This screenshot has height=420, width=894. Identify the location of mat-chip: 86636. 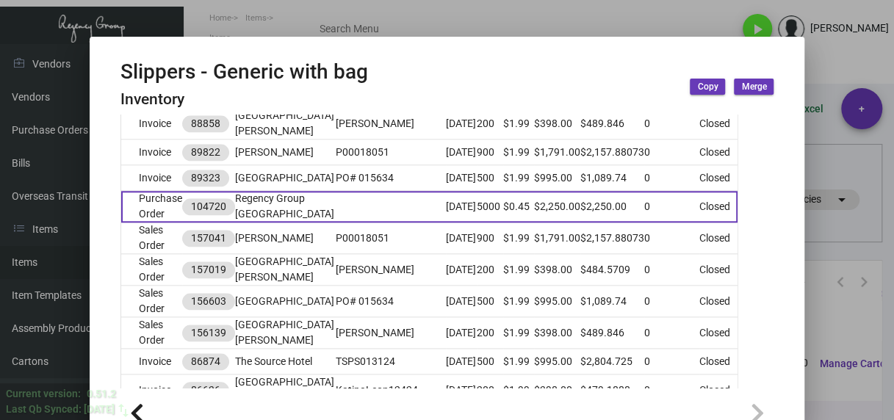
(206, 390).